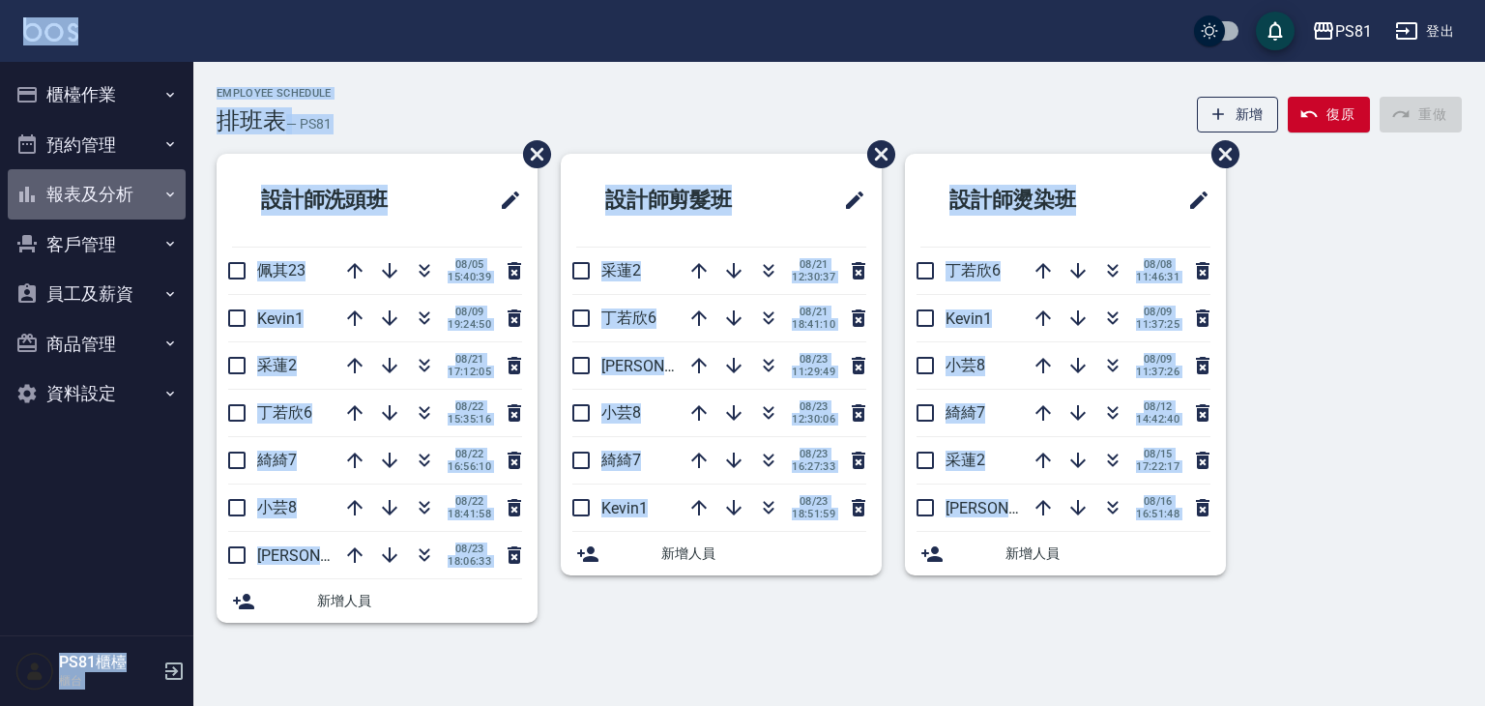  Describe the element at coordinates (1157, 419) in the screenshot. I see `span: 14:42:40` at that location.